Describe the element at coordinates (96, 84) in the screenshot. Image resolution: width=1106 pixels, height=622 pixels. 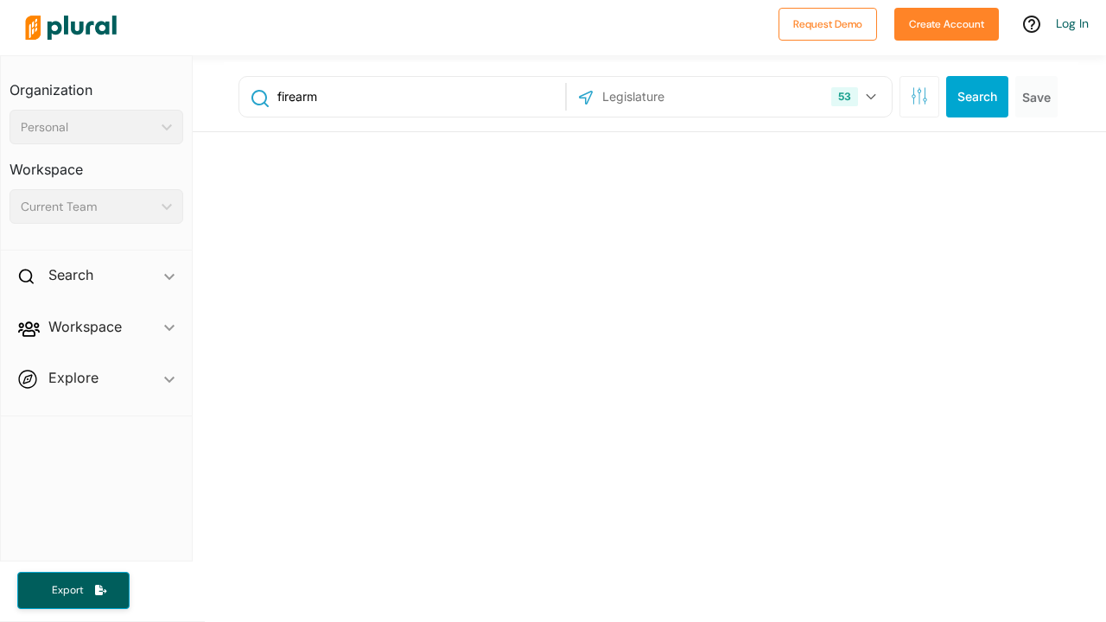
I see `h3: Organization` at that location.